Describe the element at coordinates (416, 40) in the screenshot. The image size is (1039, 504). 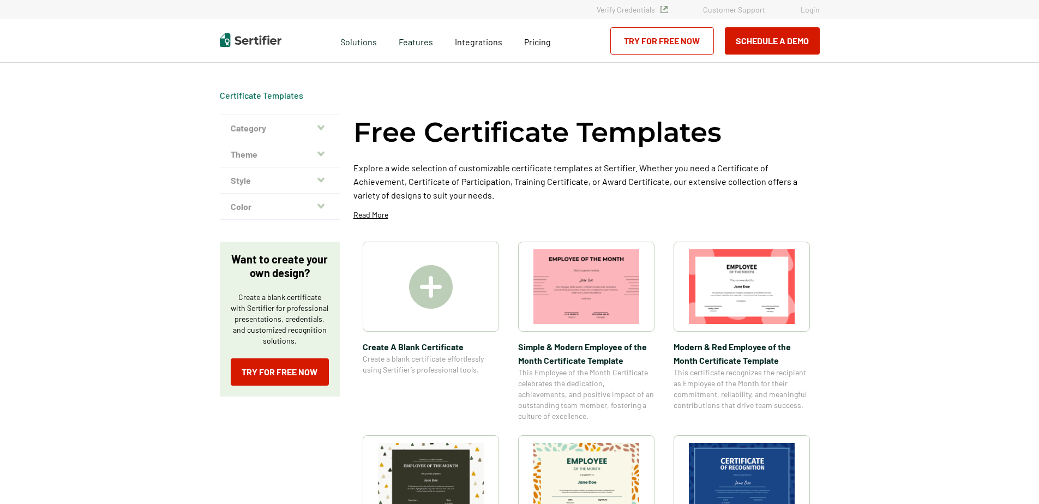
I see `span: Features` at that location.